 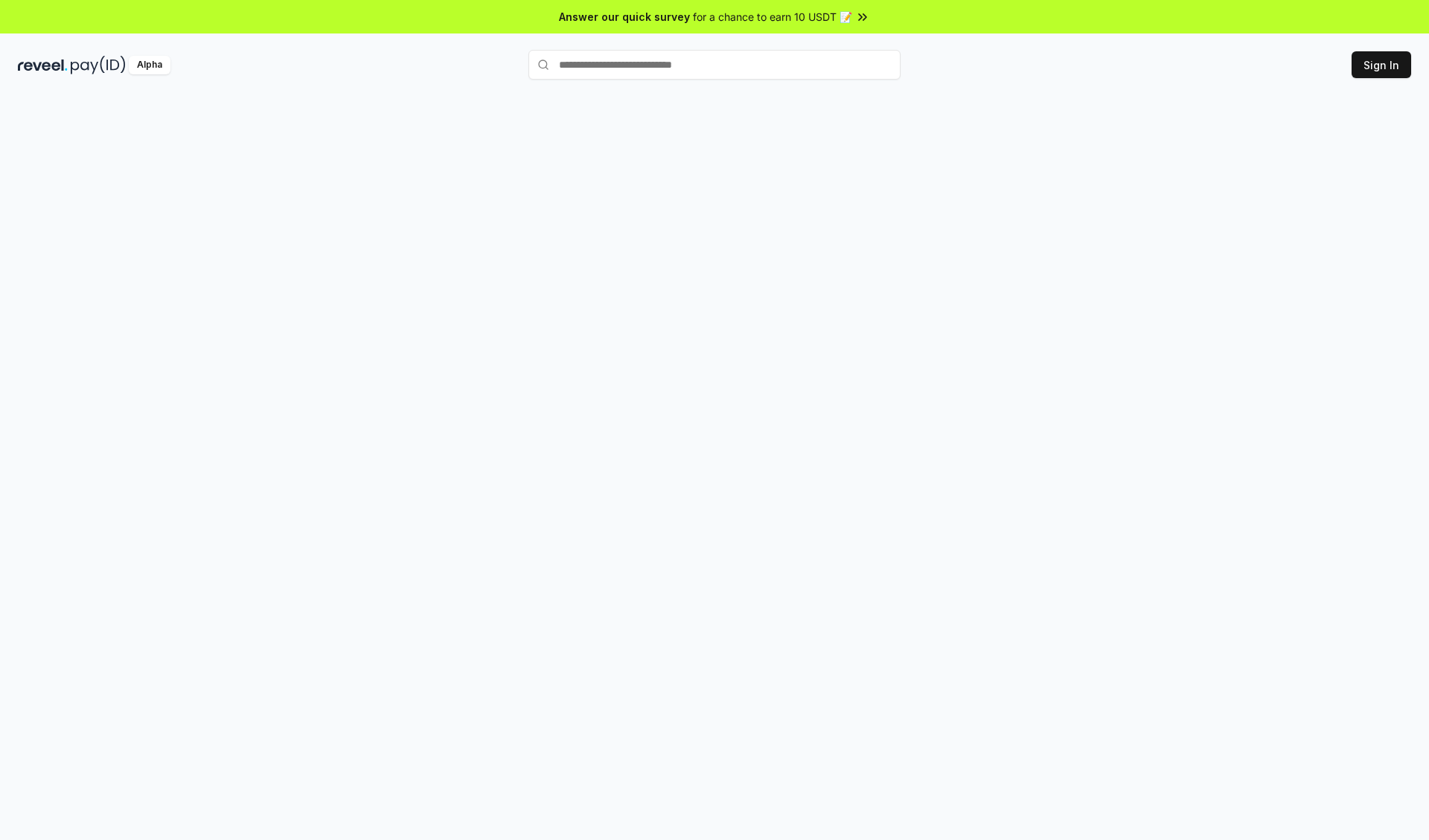 I want to click on span: Answer our quick survey, so click(x=625, y=17).